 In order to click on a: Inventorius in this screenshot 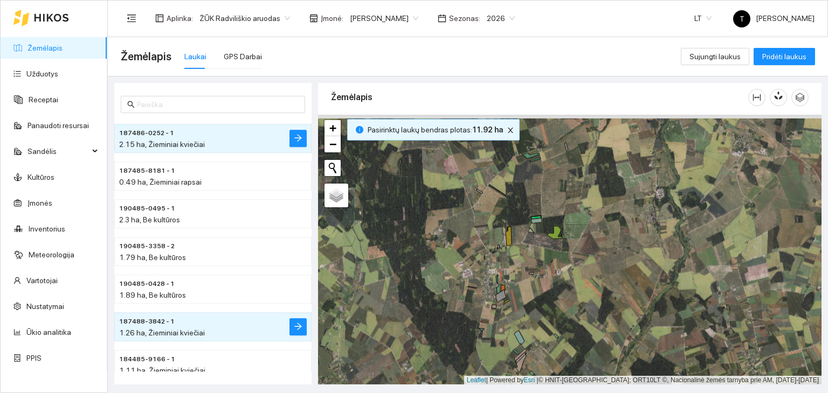, I will do `click(47, 229)`.